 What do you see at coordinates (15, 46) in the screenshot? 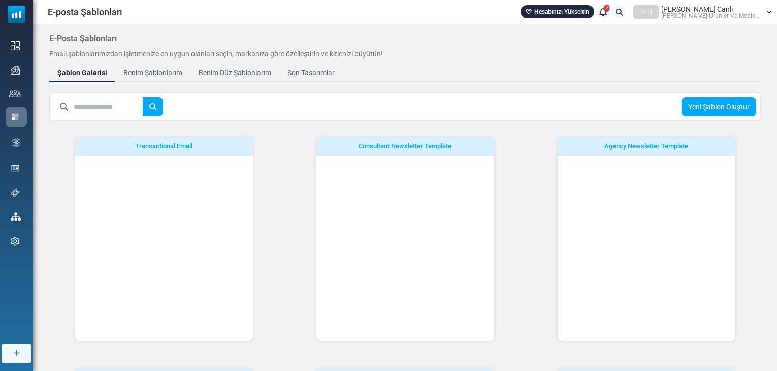
I see `img: dashboard-icon.svg` at bounding box center [15, 46].